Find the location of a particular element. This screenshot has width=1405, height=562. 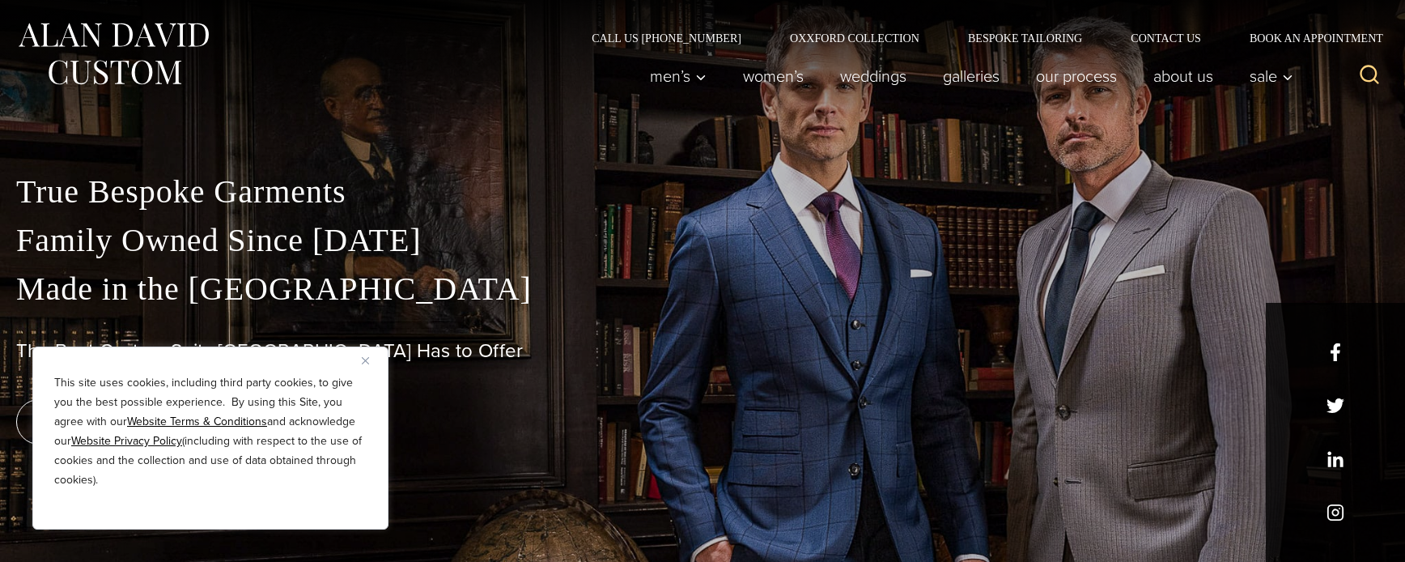

a: Contact Us is located at coordinates (1166, 38).